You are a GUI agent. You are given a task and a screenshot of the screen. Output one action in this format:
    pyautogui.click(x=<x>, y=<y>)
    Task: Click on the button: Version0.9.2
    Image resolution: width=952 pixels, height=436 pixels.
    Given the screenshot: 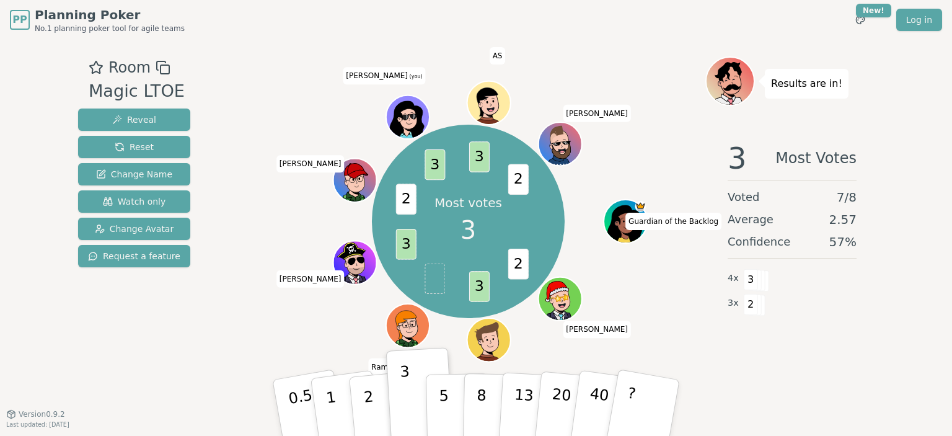 What is the action you would take?
    pyautogui.click(x=35, y=414)
    